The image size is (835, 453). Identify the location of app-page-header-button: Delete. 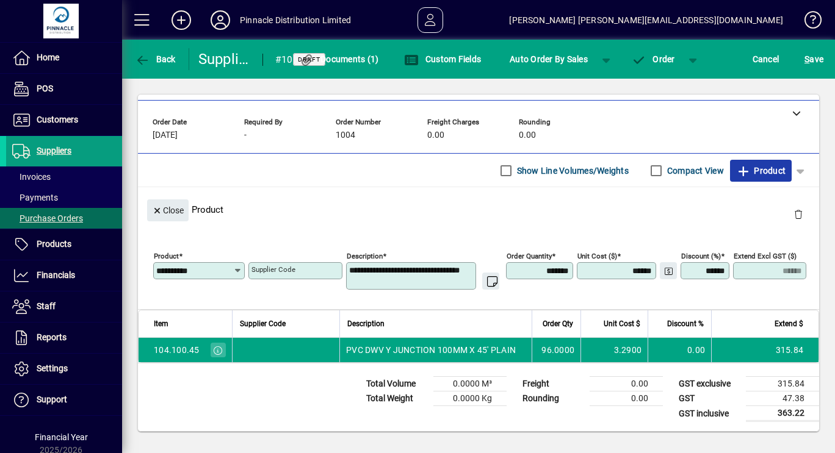
(798, 214).